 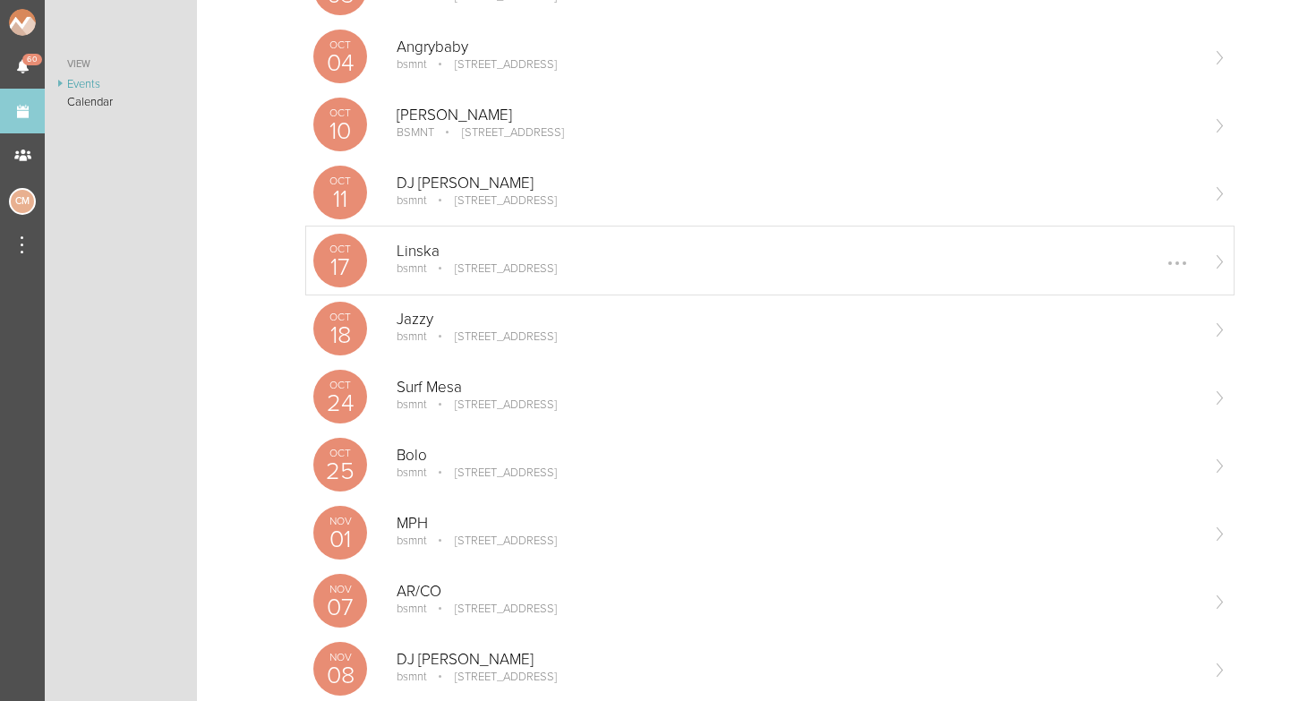 What do you see at coordinates (22, 201) in the screenshot?
I see `div: Charlie McGinley` at bounding box center [22, 201].